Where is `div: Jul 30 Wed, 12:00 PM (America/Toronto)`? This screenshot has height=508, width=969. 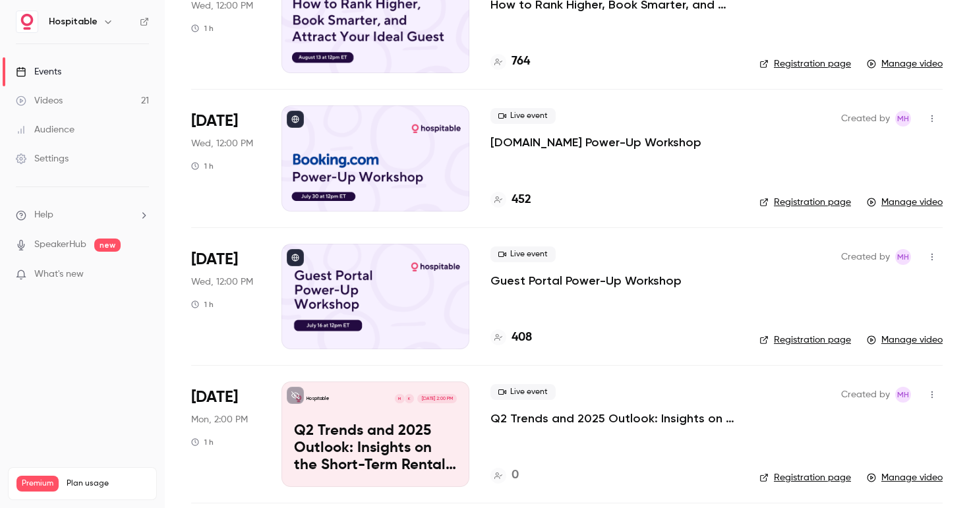
div: Jul 30 Wed, 12:00 PM (America/Toronto) is located at coordinates (225, 158).